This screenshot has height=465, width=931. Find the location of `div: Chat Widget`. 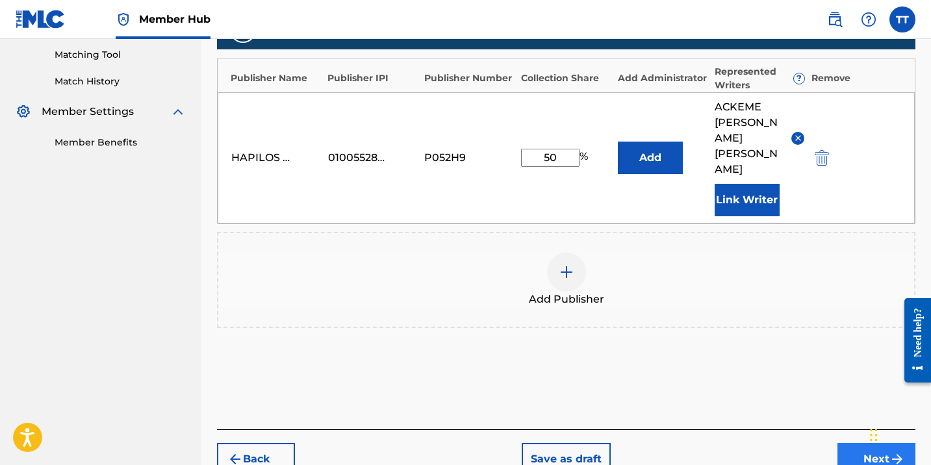

div: Chat Widget is located at coordinates (899, 434).